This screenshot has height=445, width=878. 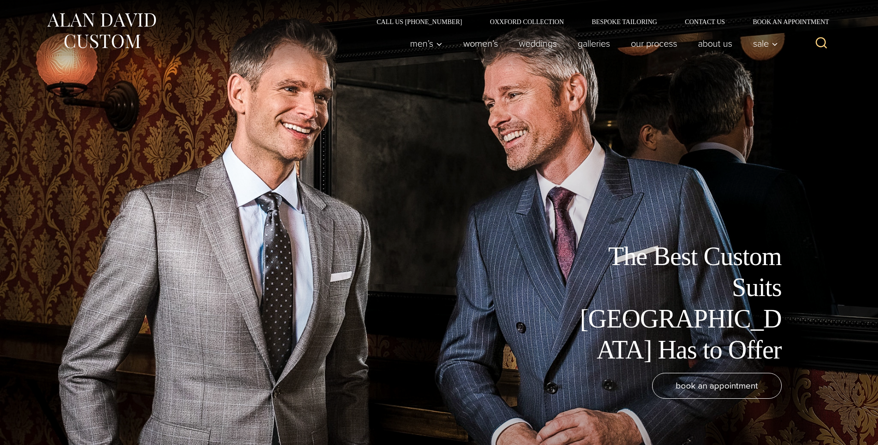 I want to click on img: Alan David Custom, so click(x=101, y=31).